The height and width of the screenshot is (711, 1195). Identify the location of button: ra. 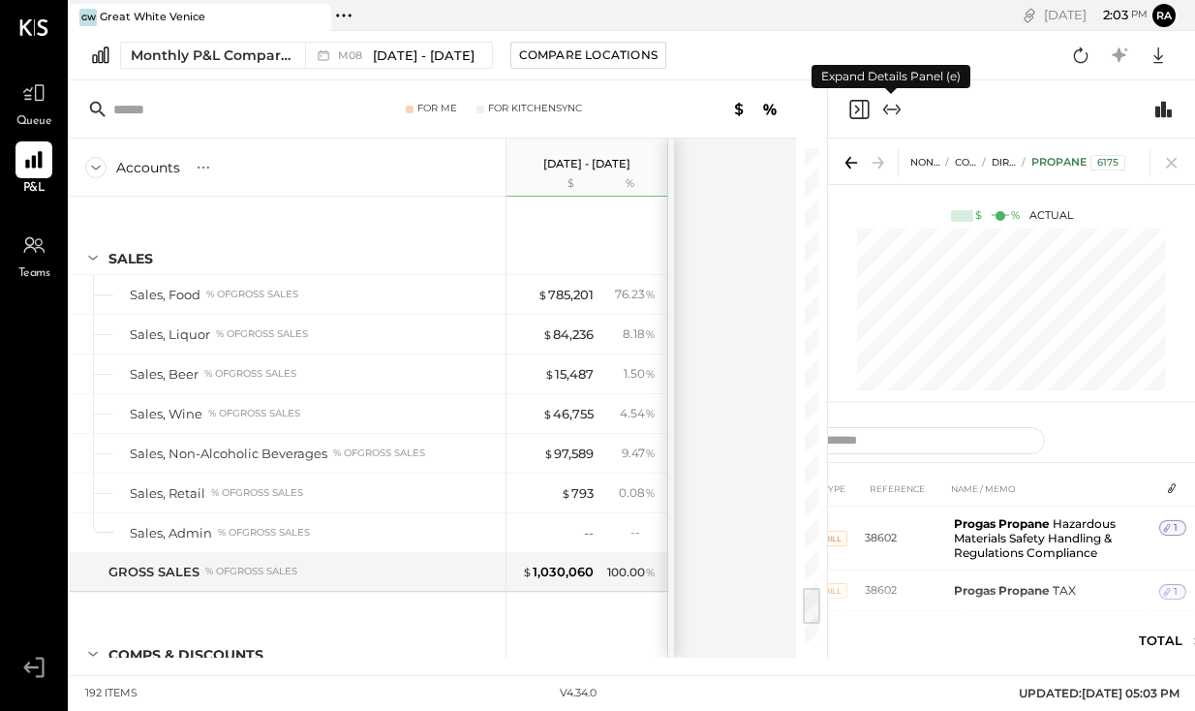
(1164, 15).